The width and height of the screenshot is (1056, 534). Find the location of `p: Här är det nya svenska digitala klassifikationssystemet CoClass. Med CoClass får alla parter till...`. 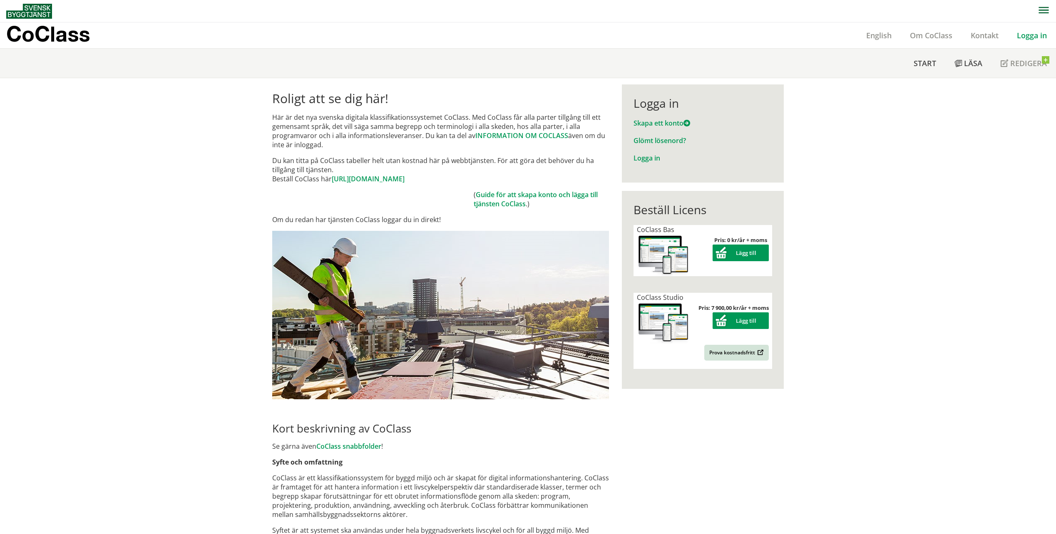

p: Här är det nya svenska digitala klassifikationssystemet CoClass. Med CoClass får alla parter till... is located at coordinates (440, 131).